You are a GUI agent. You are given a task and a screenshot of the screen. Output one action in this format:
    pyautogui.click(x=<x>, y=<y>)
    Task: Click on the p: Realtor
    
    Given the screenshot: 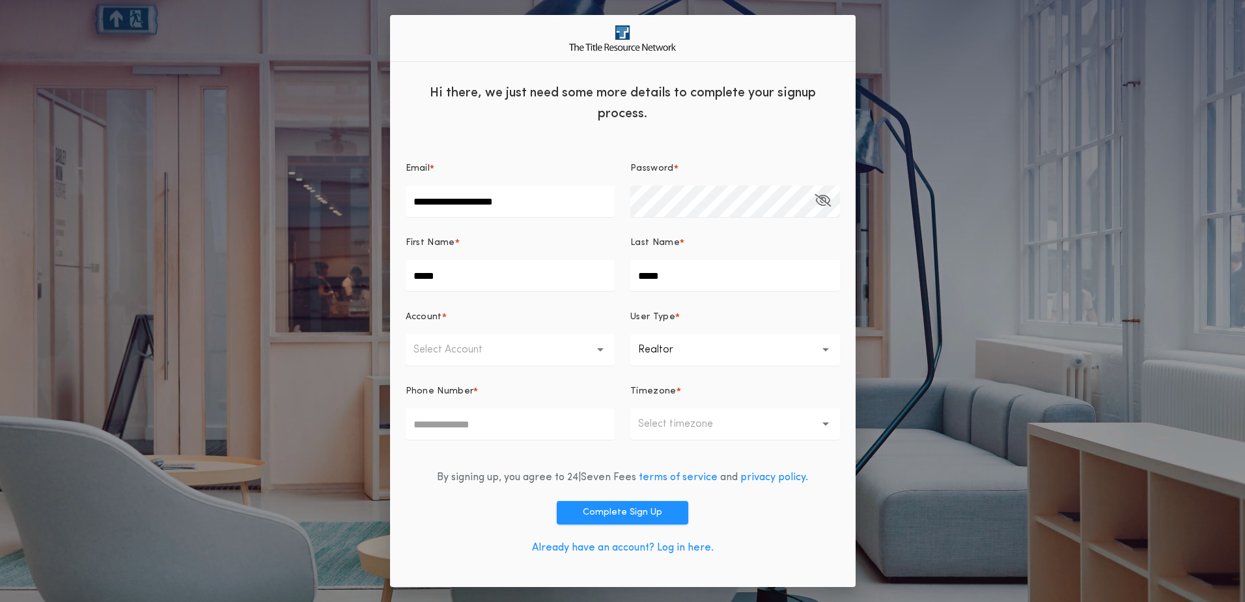 What is the action you would take?
    pyautogui.click(x=666, y=350)
    